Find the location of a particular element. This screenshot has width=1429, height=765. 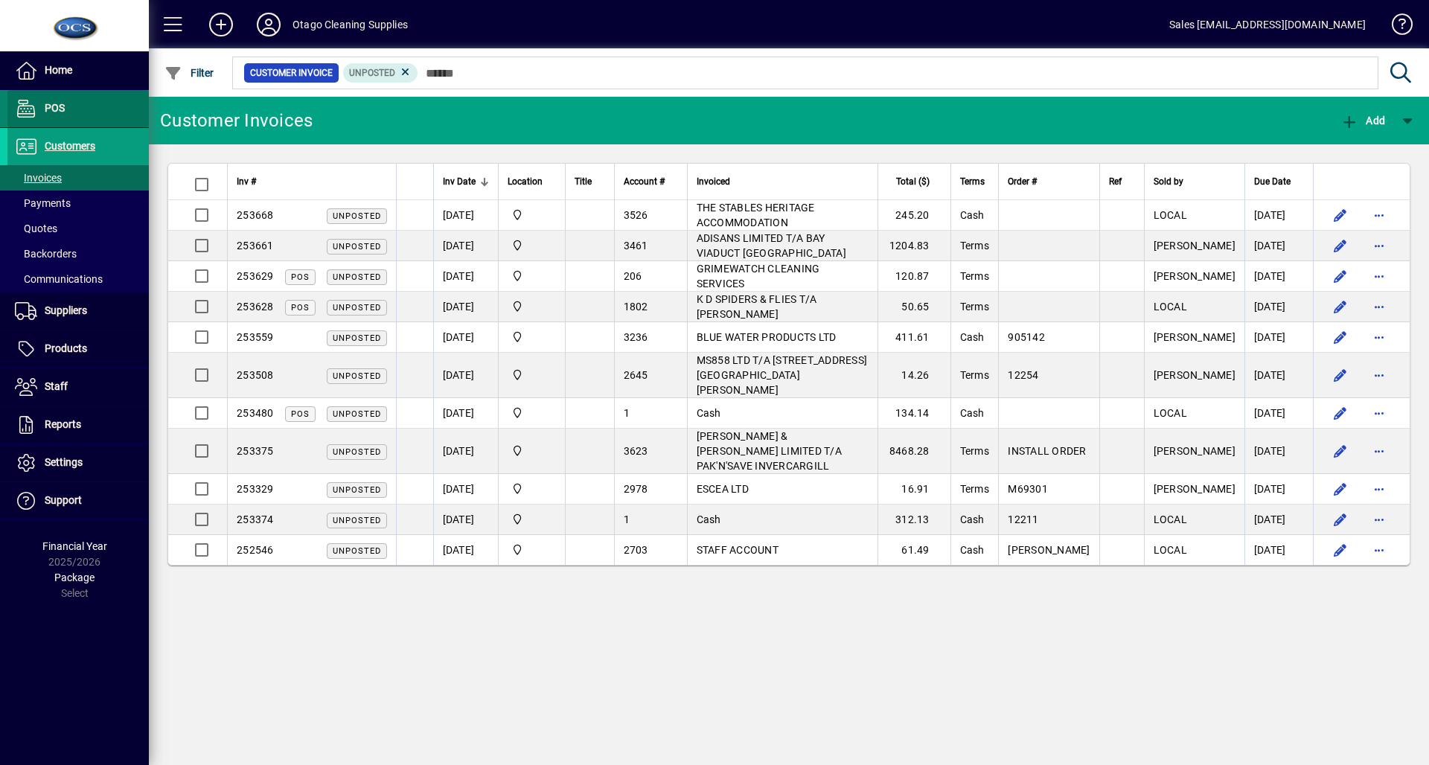

span: 253628 is located at coordinates (255, 307).